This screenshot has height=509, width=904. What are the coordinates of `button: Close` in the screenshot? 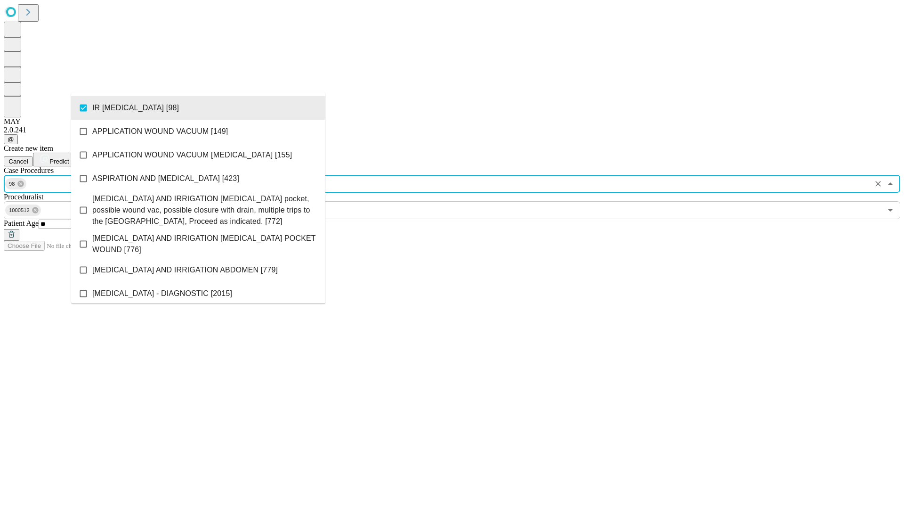 It's located at (891, 184).